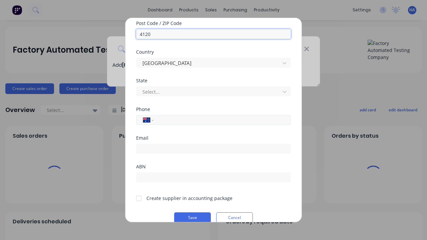 This screenshot has height=240, width=427. I want to click on div: Create supplier in accounting package, so click(189, 198).